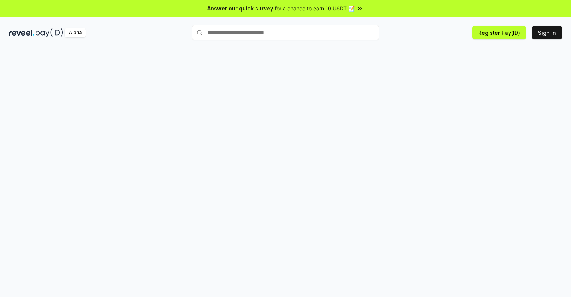  I want to click on span: for a chance to earn 10 USDT 📝, so click(315, 8).